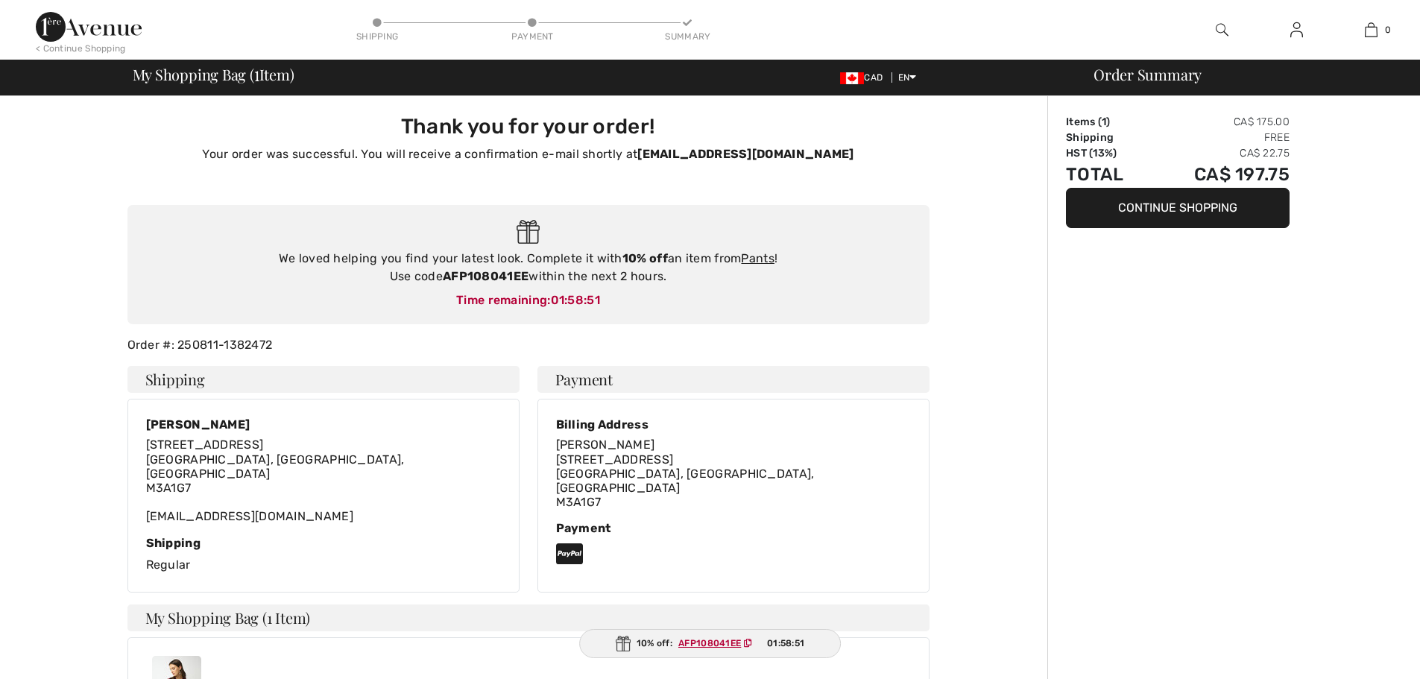  Describe the element at coordinates (1219, 153) in the screenshot. I see `td: CA$ 22.75` at that location.